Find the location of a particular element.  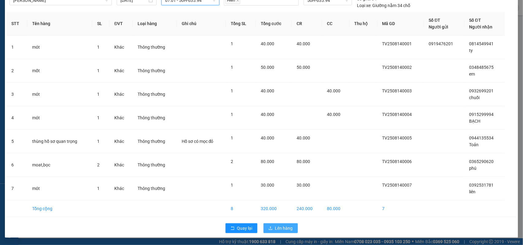

span: 0392531781 is located at coordinates (482, 185).